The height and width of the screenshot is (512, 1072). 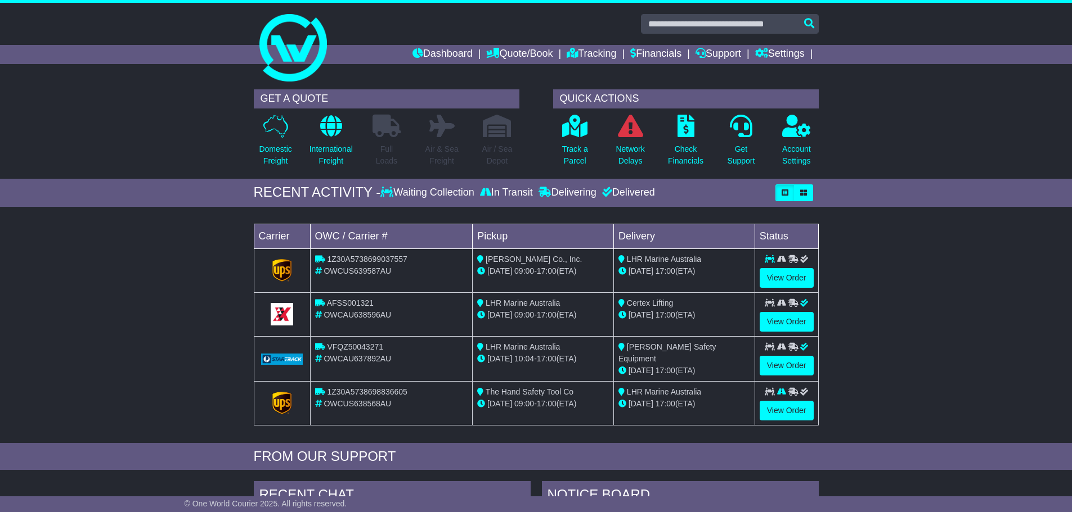 I want to click on a: AccountSettings, so click(x=796, y=143).